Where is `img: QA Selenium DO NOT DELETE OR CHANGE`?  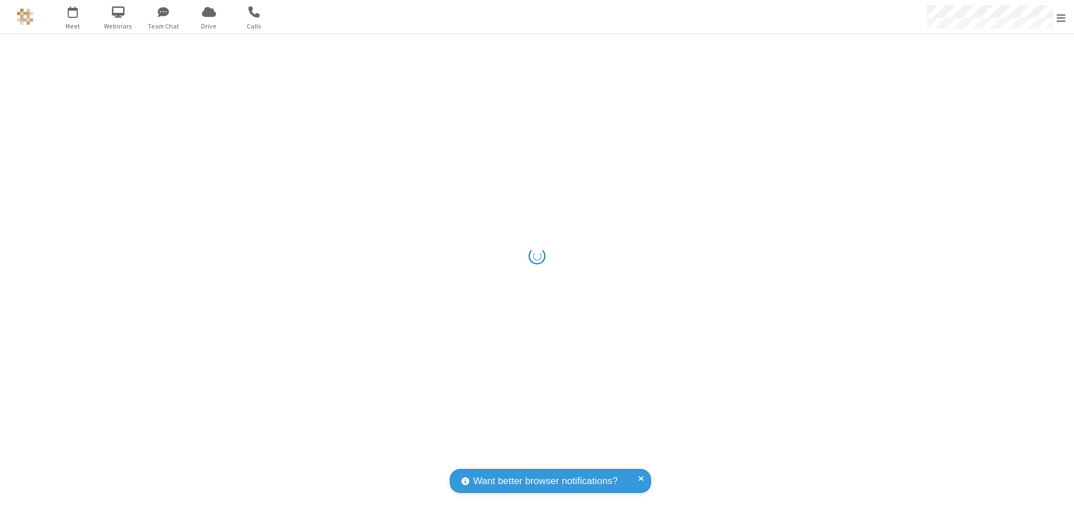
img: QA Selenium DO NOT DELETE OR CHANGE is located at coordinates (25, 17).